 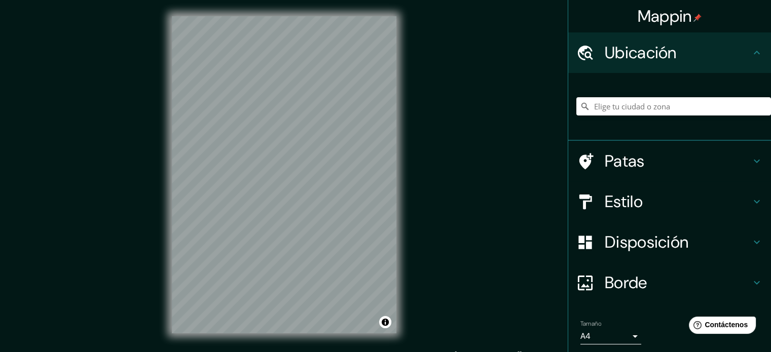 I want to click on canvas: Mapa, so click(x=284, y=175).